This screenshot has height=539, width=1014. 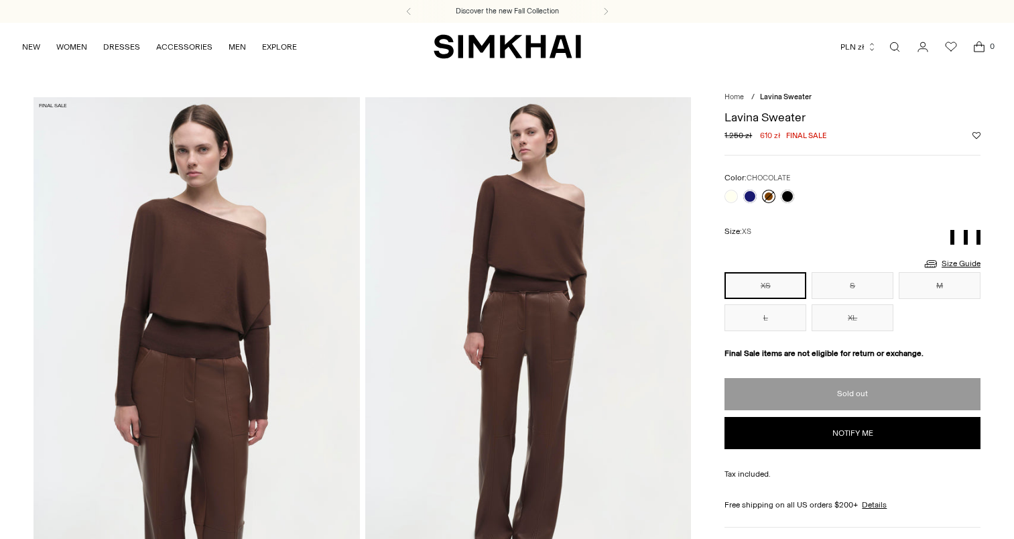 I want to click on a: EXPLORE, so click(x=279, y=47).